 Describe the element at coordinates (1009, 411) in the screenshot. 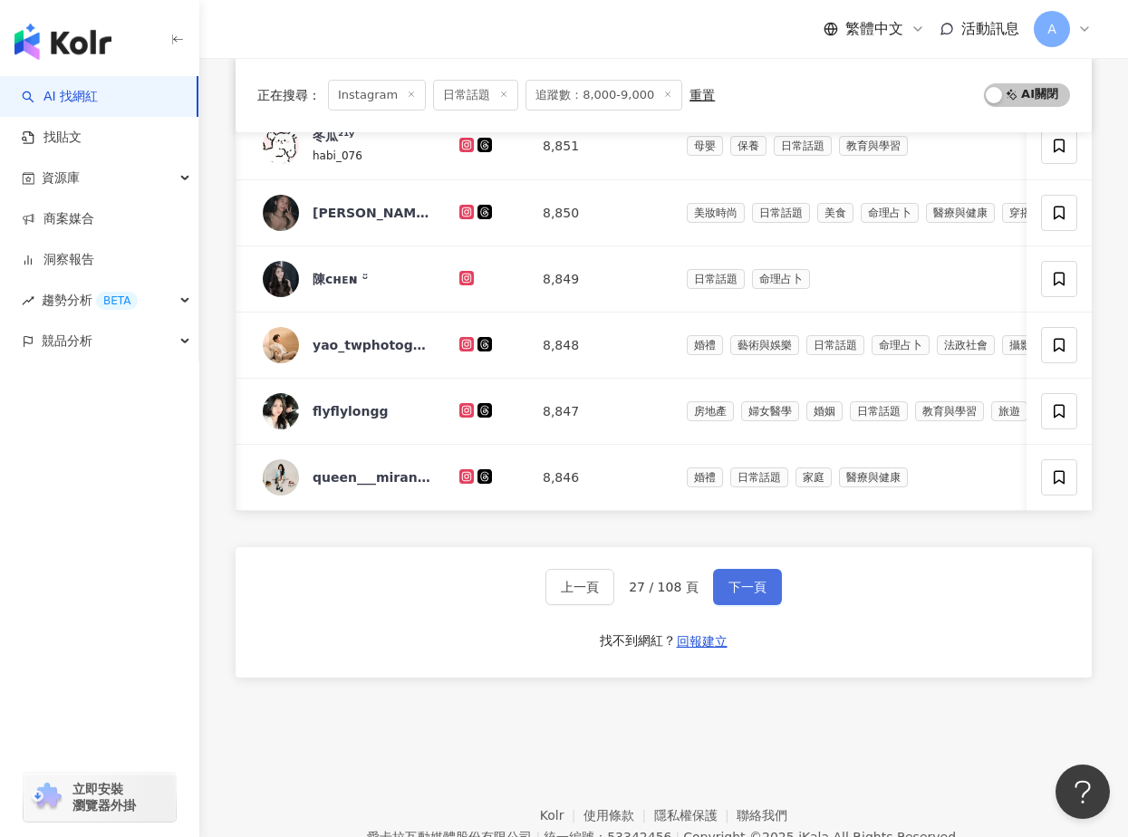

I see `span: 旅遊` at that location.